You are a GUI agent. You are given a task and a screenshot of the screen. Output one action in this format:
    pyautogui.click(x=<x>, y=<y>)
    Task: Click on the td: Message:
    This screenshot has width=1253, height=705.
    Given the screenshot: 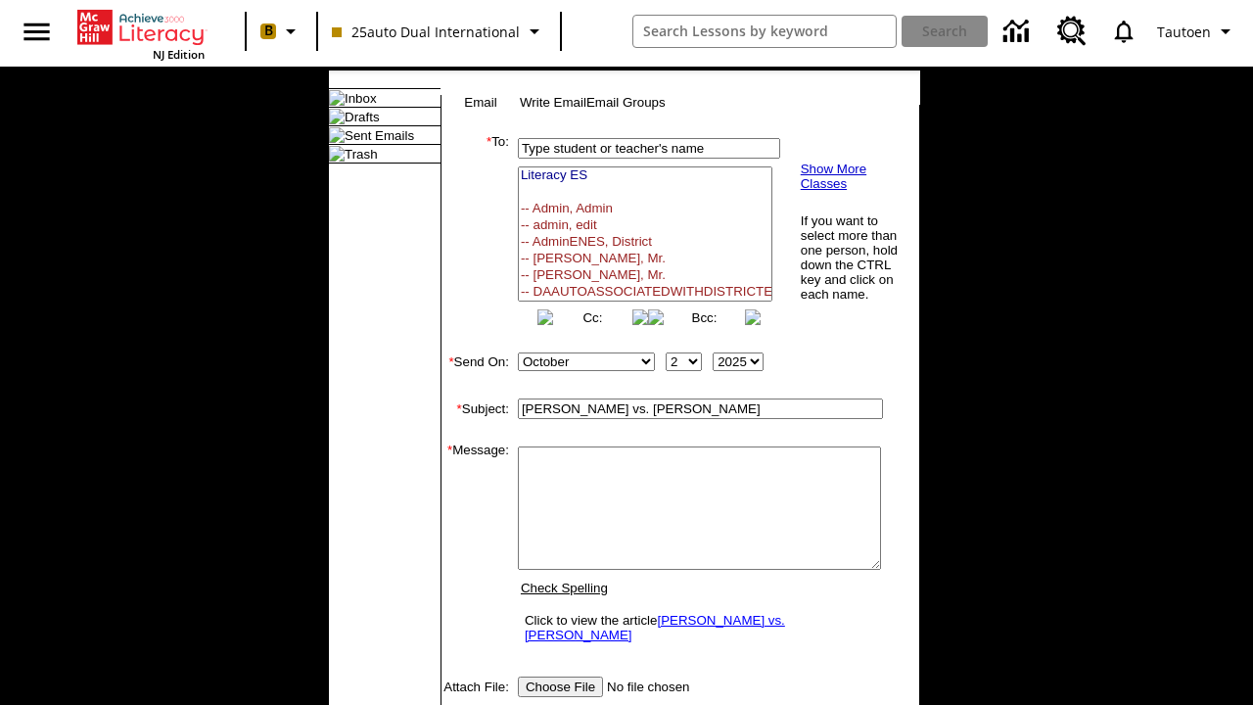 What is the action you would take?
    pyautogui.click(x=475, y=547)
    